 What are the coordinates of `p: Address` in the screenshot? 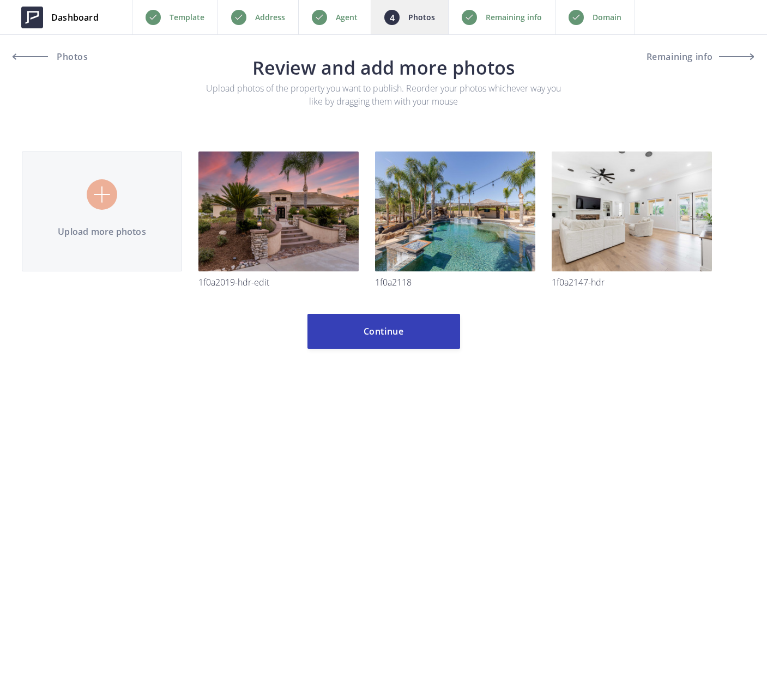 It's located at (270, 17).